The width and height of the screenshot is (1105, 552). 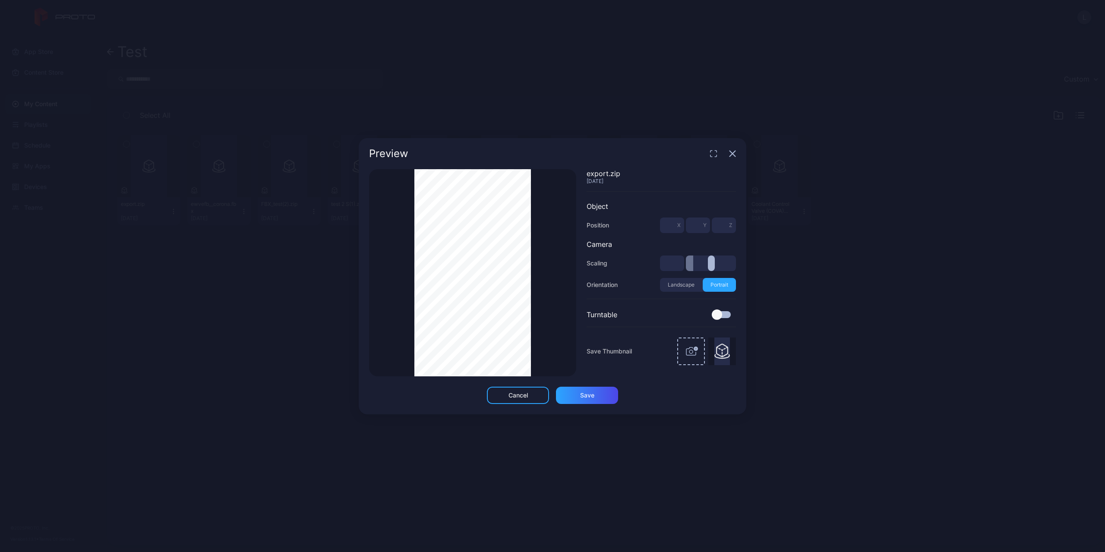 I want to click on div: Save, so click(x=587, y=395).